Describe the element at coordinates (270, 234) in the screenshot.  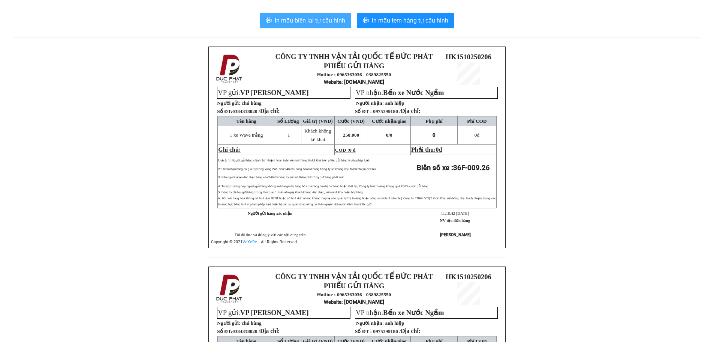
I see `span: Tôi đã đọc và đồng ý với các nội dung trên` at that location.